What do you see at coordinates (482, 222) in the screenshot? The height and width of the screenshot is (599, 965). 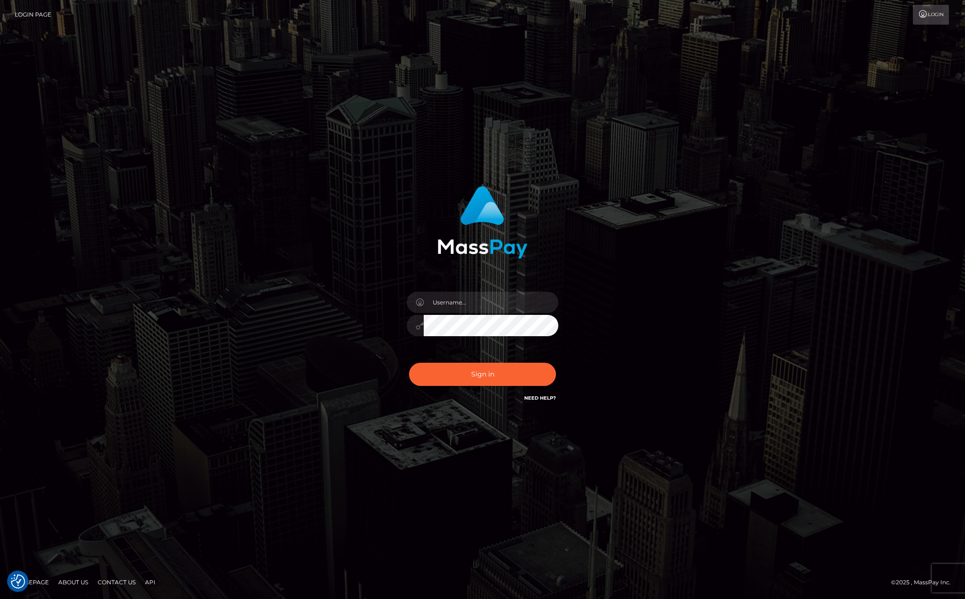 I see `img: MassPay Login` at bounding box center [482, 222].